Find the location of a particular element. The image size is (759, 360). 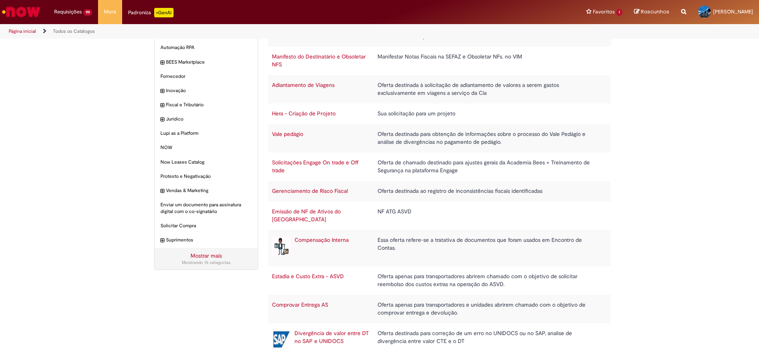

div: Lupi as a Platform is located at coordinates (206, 133).